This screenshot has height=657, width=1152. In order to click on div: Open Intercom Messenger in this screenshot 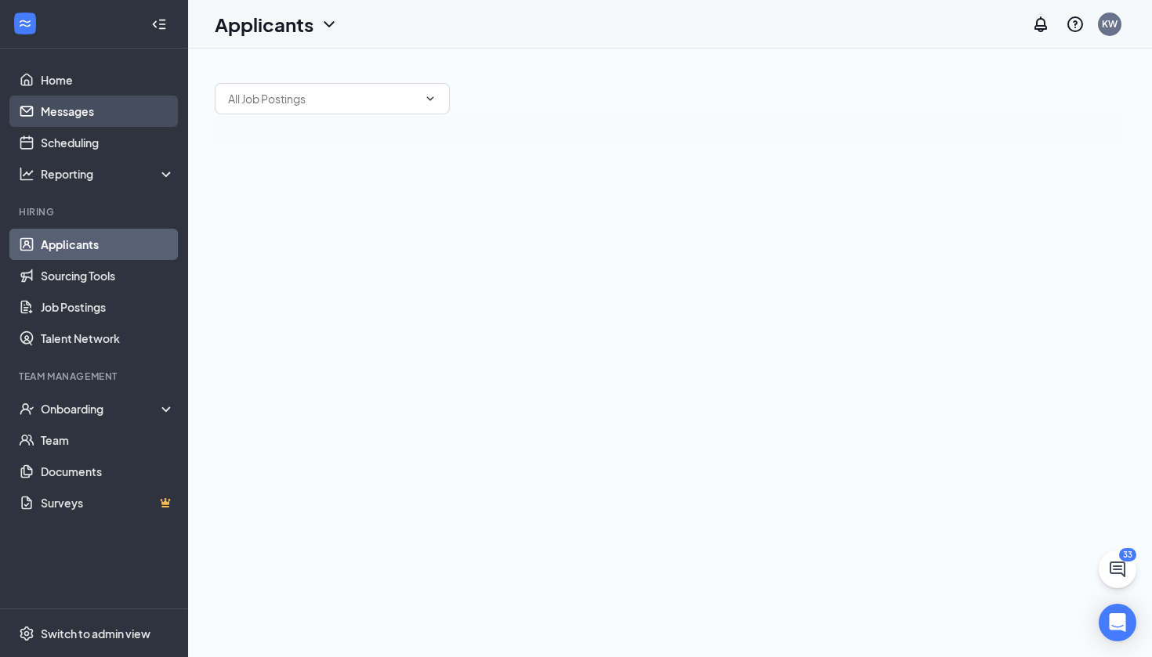, I will do `click(1117, 623)`.